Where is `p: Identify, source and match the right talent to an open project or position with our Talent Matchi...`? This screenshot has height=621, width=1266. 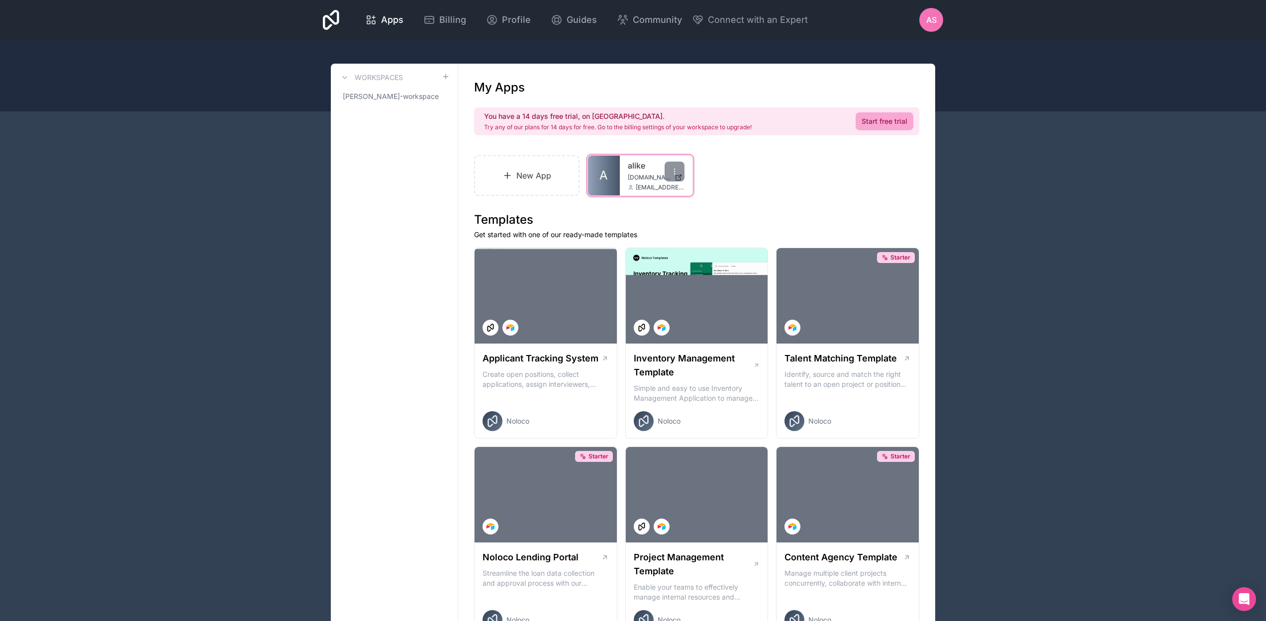
p: Identify, source and match the right talent to an open project or position with our Talent Matchi... is located at coordinates (847, 379).